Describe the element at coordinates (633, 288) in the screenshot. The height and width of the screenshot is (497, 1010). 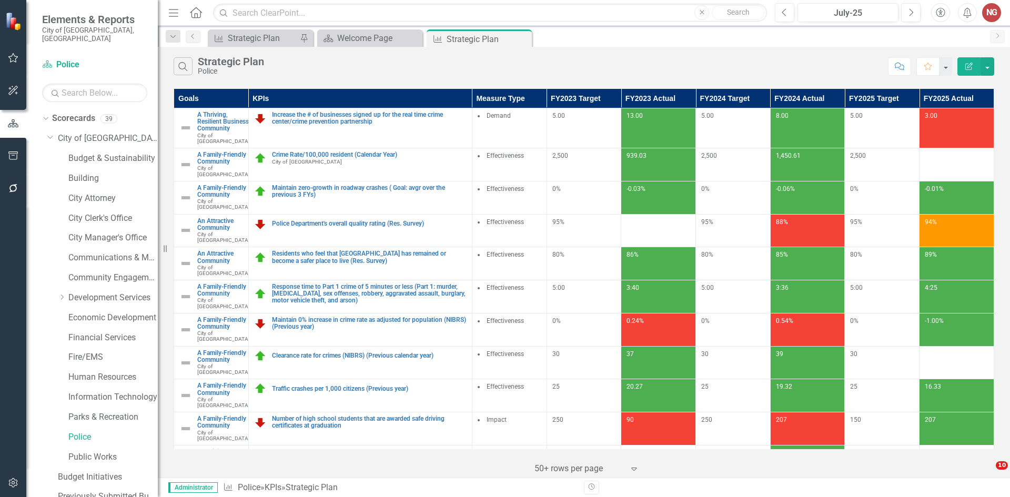
I see `span: 3:40` at that location.